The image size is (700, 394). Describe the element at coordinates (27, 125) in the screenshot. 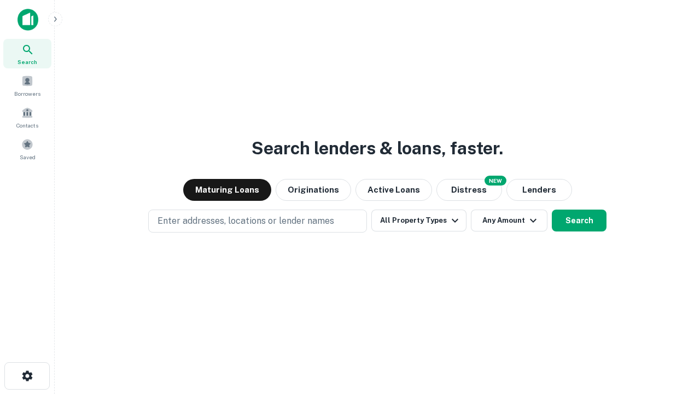

I see `span: Contacts` at that location.